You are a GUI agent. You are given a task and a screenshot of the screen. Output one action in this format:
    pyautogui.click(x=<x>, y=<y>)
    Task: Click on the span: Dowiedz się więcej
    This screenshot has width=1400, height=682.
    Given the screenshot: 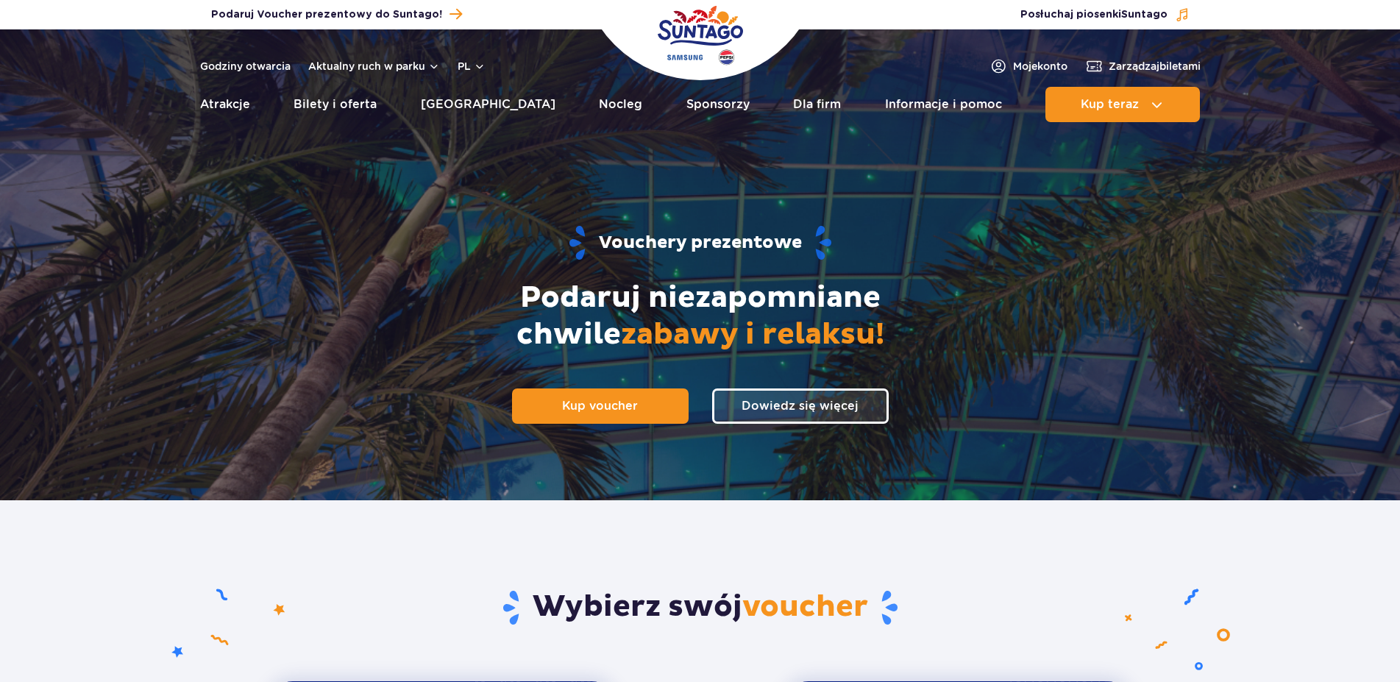 What is the action you would take?
    pyautogui.click(x=800, y=405)
    